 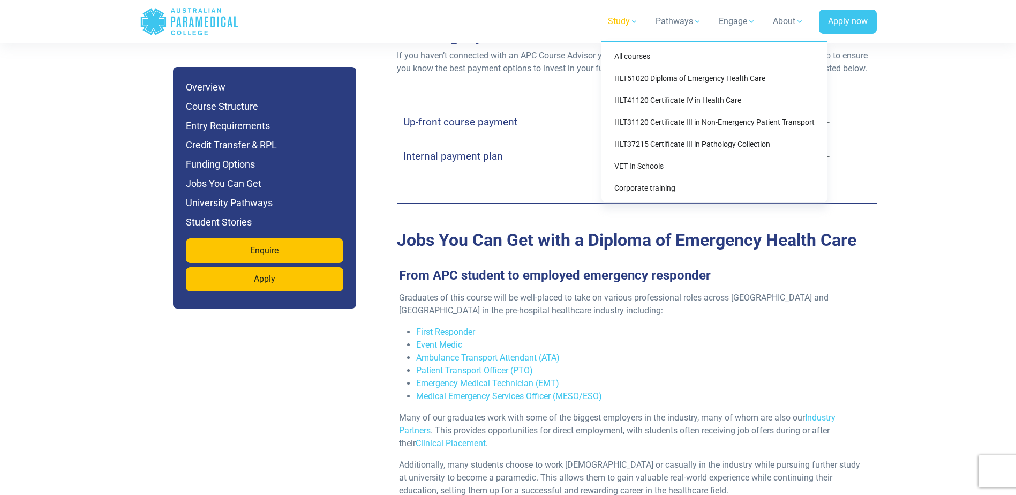 I want to click on a: Patient Transport Officer (PTO), so click(x=474, y=370).